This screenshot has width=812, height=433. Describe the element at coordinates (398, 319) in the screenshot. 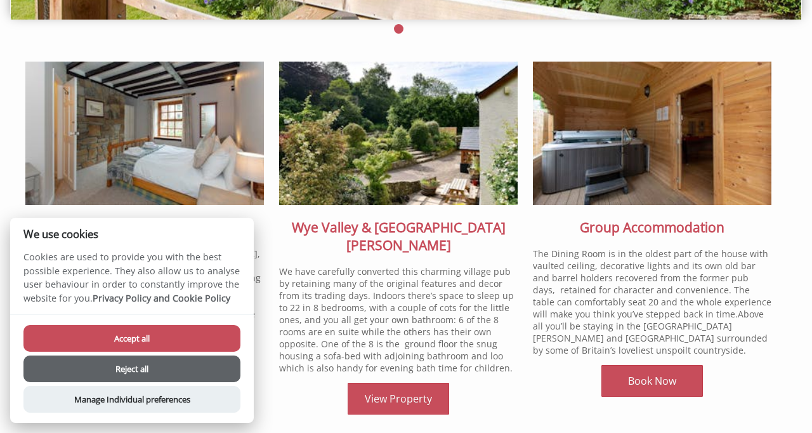

I see `p: We have carefully converted this charming village pub by retaining many of the original features ...` at that location.